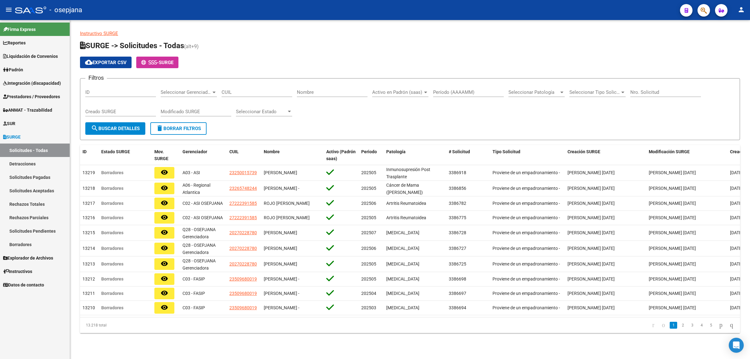  Describe the element at coordinates (115, 128) in the screenshot. I see `span: Buscar Detalles` at that location.